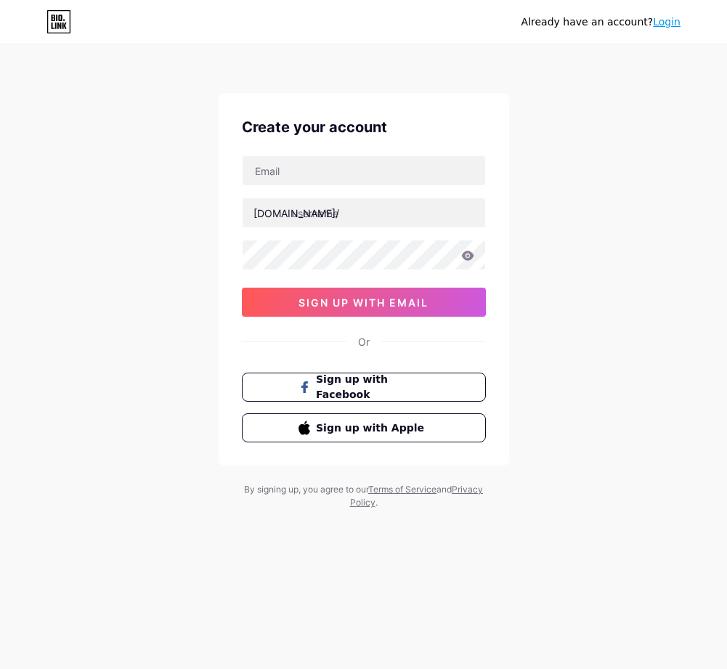 The width and height of the screenshot is (727, 669). I want to click on a: Terms of Service, so click(402, 489).